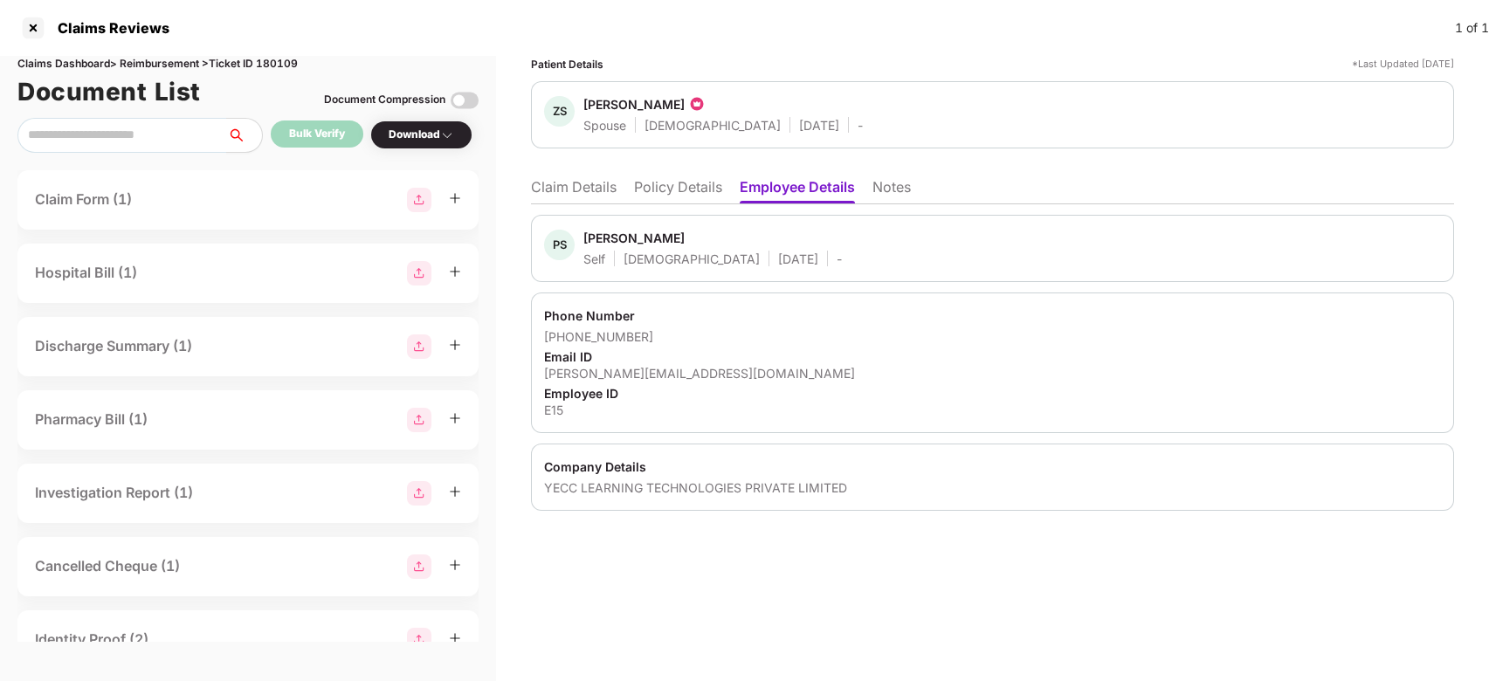  I want to click on div: Cancelled Cheque (1), so click(107, 566).